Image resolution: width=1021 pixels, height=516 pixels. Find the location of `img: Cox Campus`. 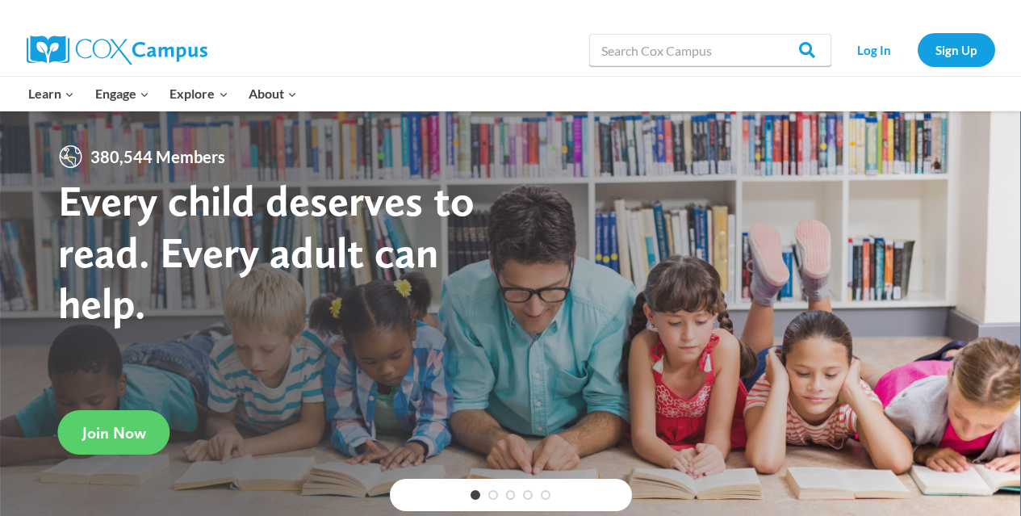

img: Cox Campus is located at coordinates (117, 50).